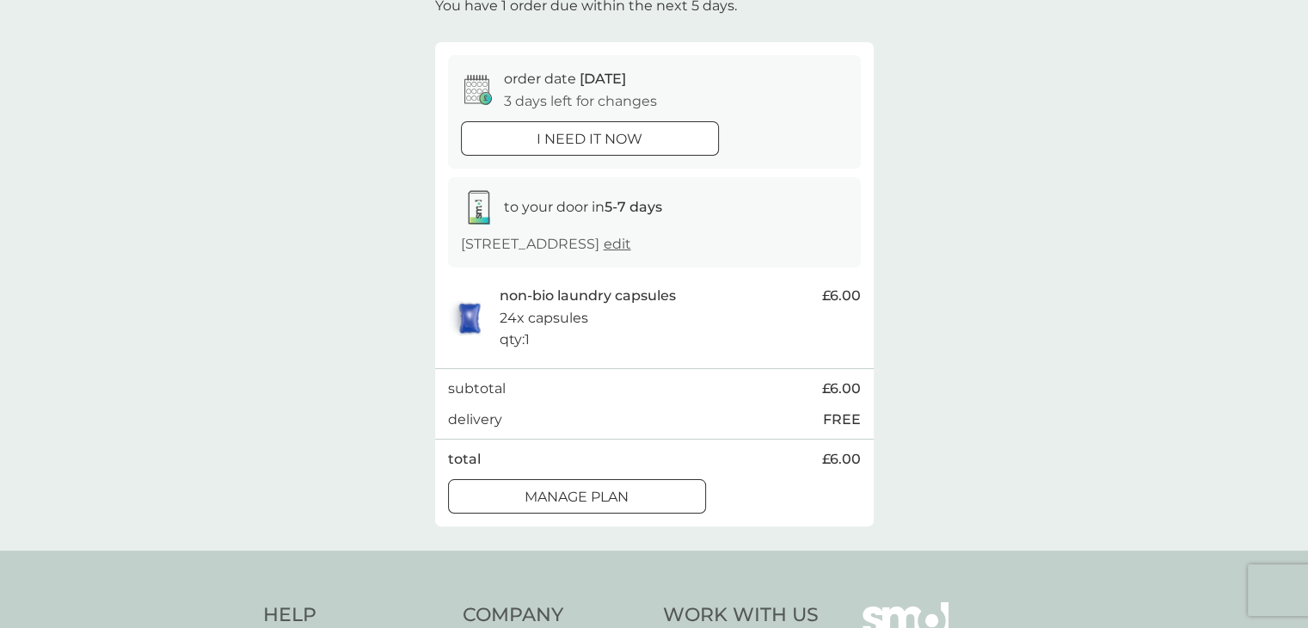 The height and width of the screenshot is (628, 1308). Describe the element at coordinates (587, 296) in the screenshot. I see `p: non-bio laundry capsules` at that location.